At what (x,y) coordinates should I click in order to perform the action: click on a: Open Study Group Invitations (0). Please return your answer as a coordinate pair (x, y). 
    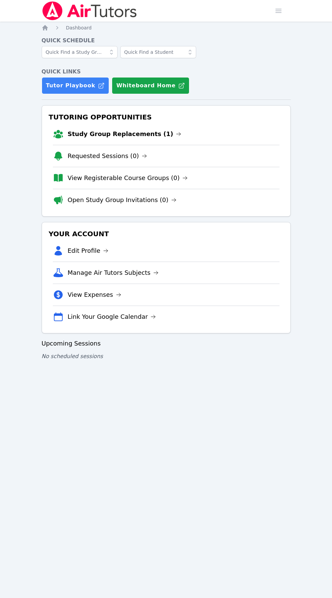
    Looking at the image, I should click on (122, 200).